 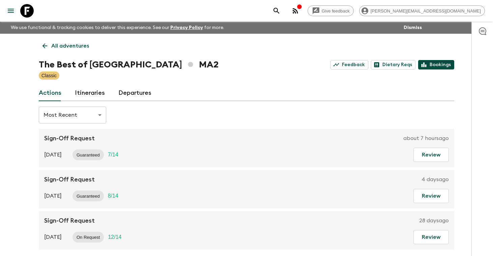 I want to click on a: Privacy Policy, so click(x=187, y=28).